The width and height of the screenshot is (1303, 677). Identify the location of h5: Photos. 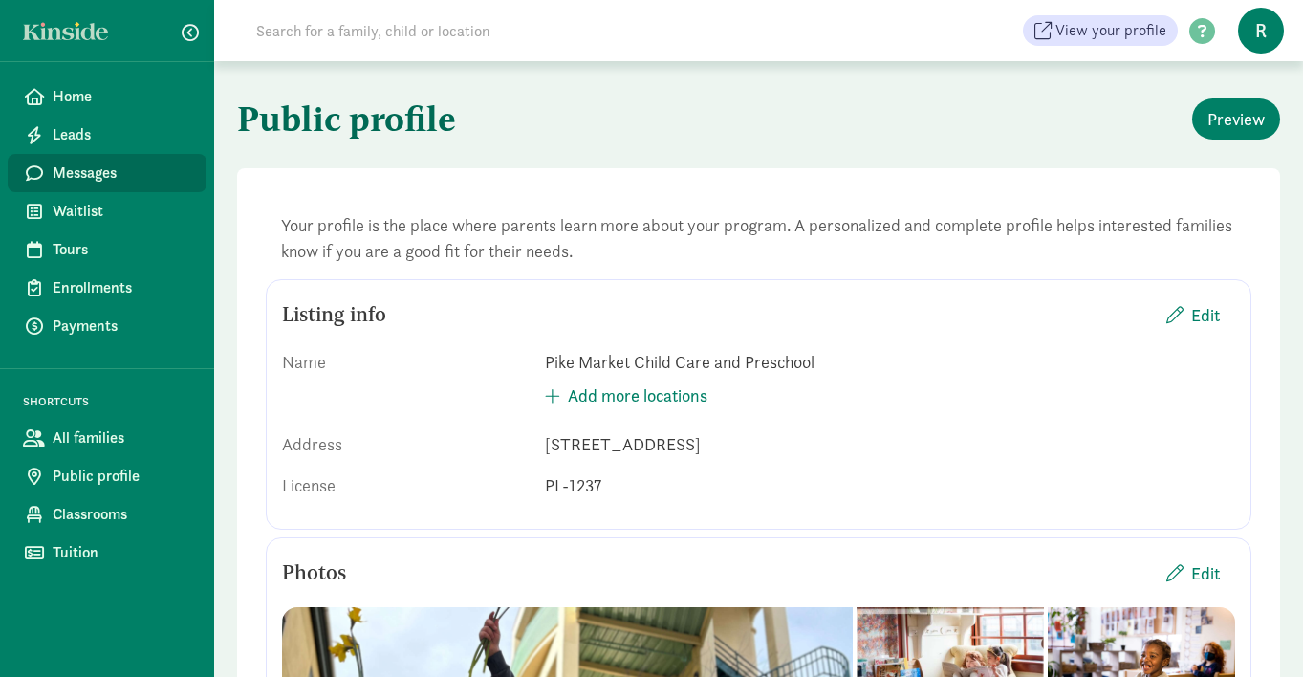
(313, 573).